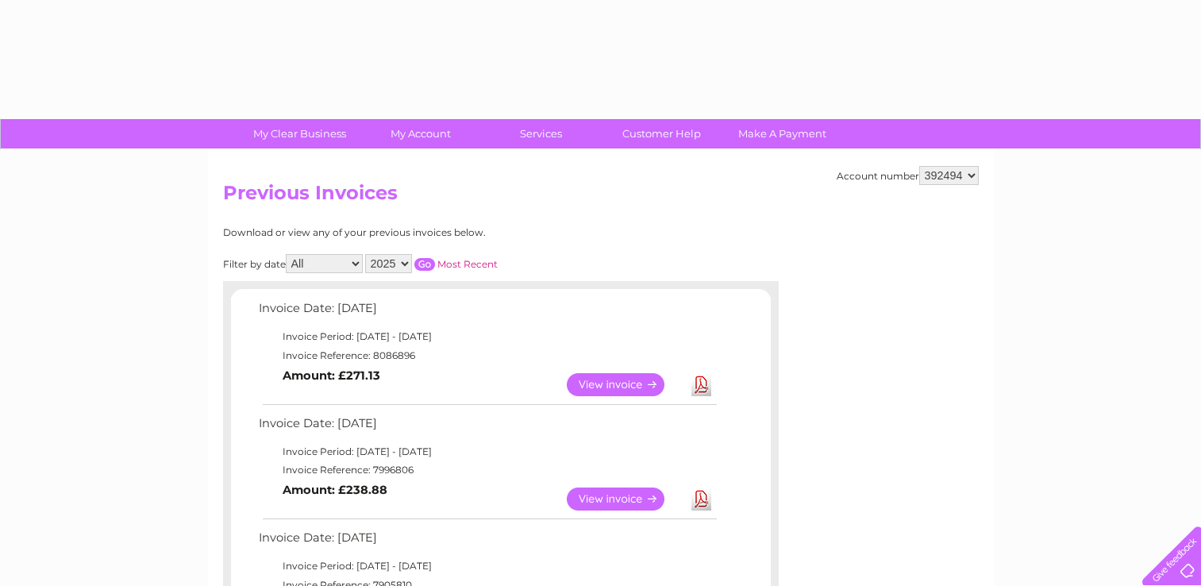 The image size is (1201, 586). What do you see at coordinates (299, 133) in the screenshot?
I see `a: My Clear Business` at bounding box center [299, 133].